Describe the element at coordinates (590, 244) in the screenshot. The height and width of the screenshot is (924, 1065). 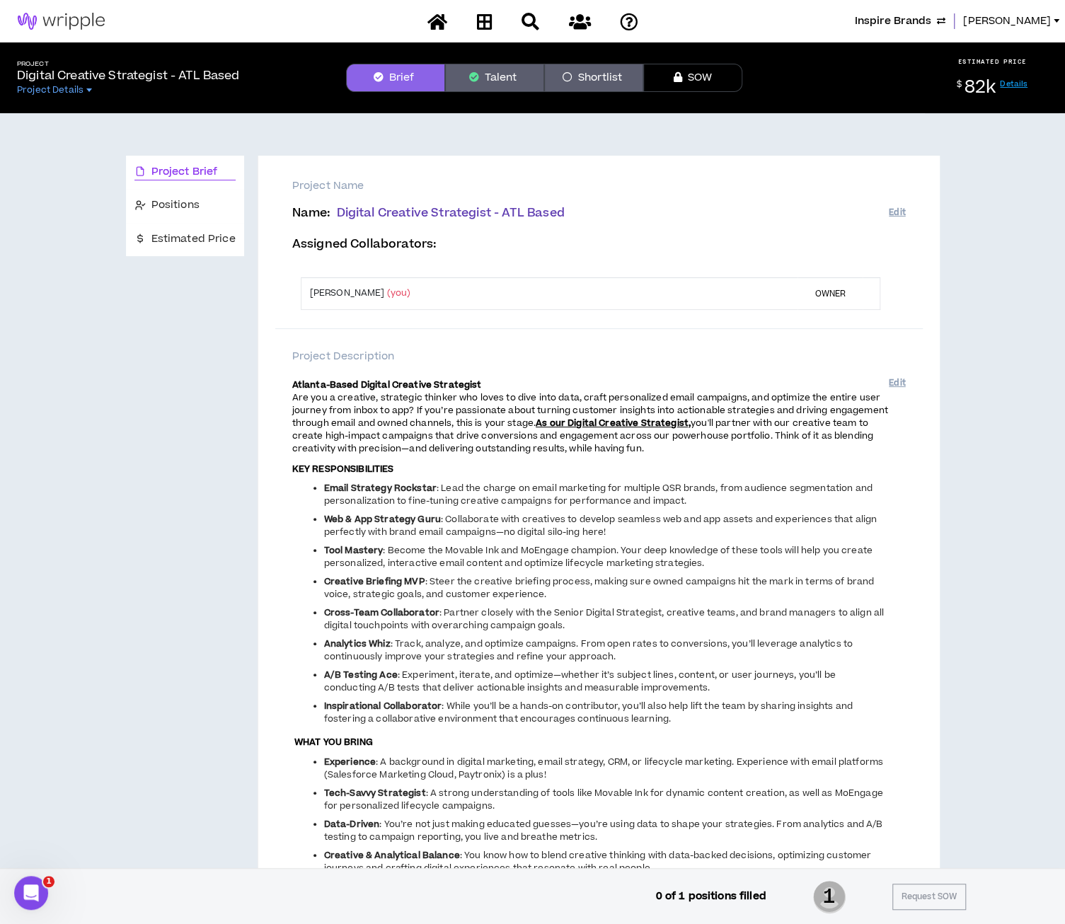
I see `p: Assigned Collaborators :` at that location.